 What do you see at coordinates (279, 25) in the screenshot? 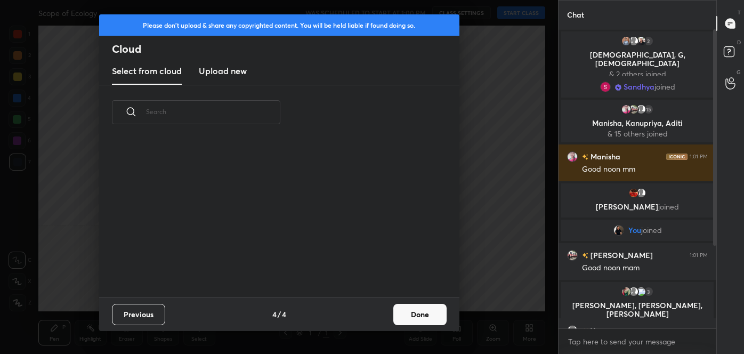
I see `div: Please don't upload & share any copyrighted content. You will be held liable if found doing so.` at bounding box center [279, 25].